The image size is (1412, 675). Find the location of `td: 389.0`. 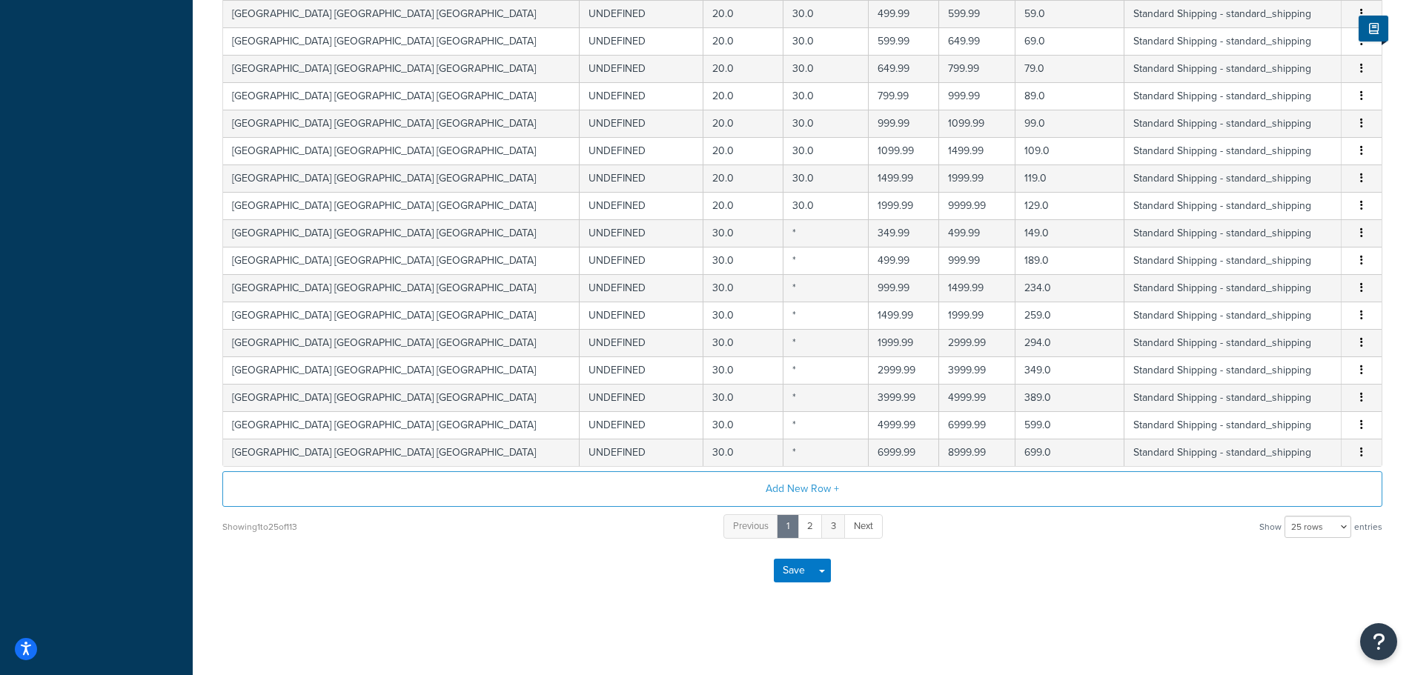

td: 389.0 is located at coordinates (1070, 397).